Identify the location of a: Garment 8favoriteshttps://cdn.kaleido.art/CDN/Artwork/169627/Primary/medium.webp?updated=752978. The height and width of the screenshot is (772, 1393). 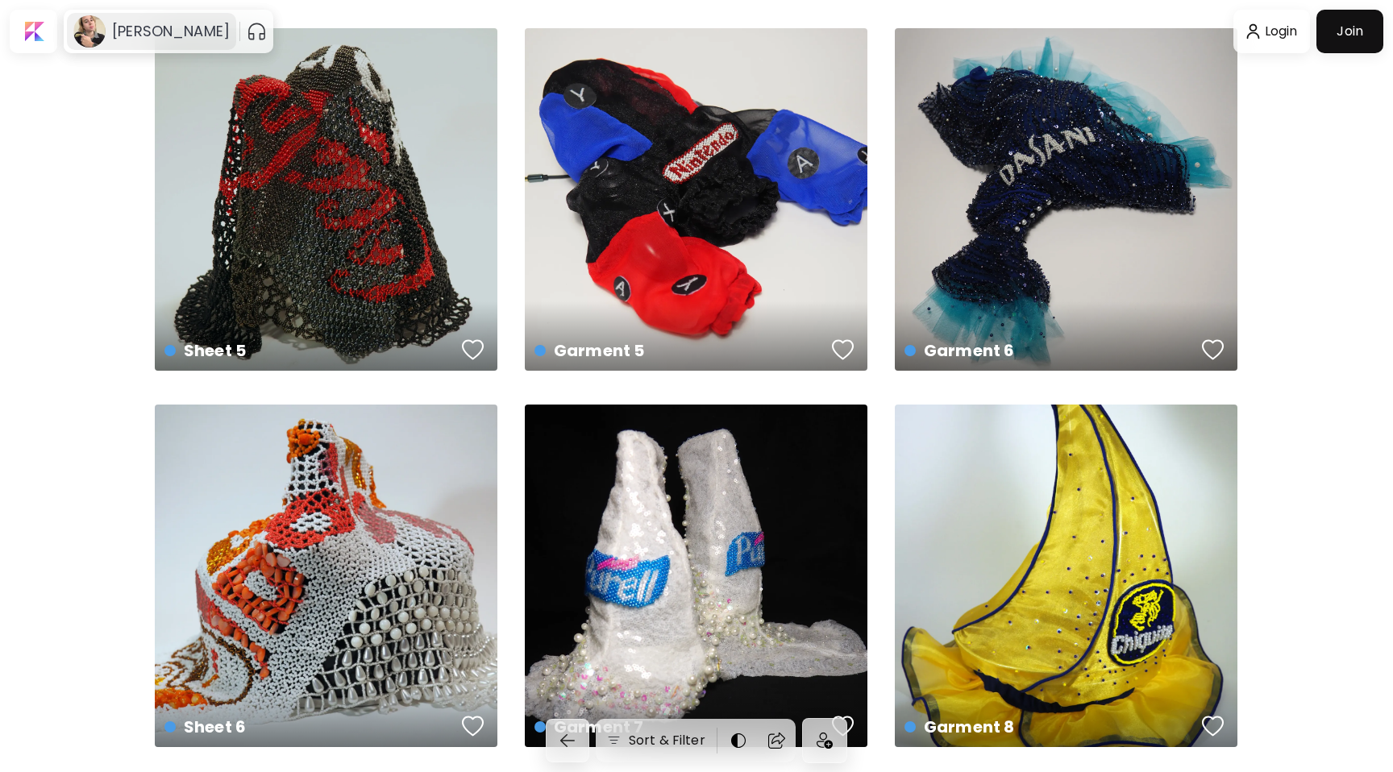
(1066, 576).